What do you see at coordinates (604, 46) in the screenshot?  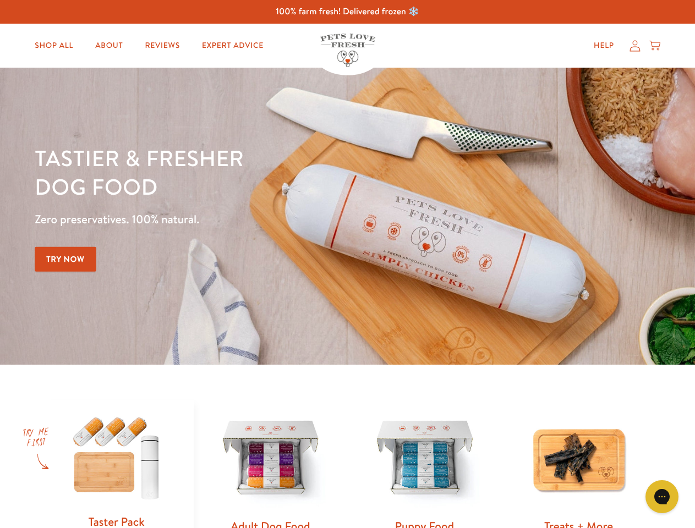 I see `a: Help` at bounding box center [604, 46].